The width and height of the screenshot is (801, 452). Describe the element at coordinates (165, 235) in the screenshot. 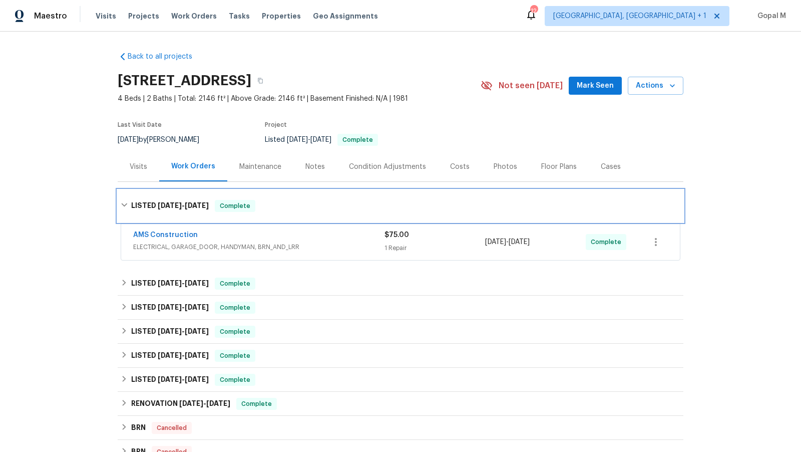

I see `a: AMS Construction` at that location.